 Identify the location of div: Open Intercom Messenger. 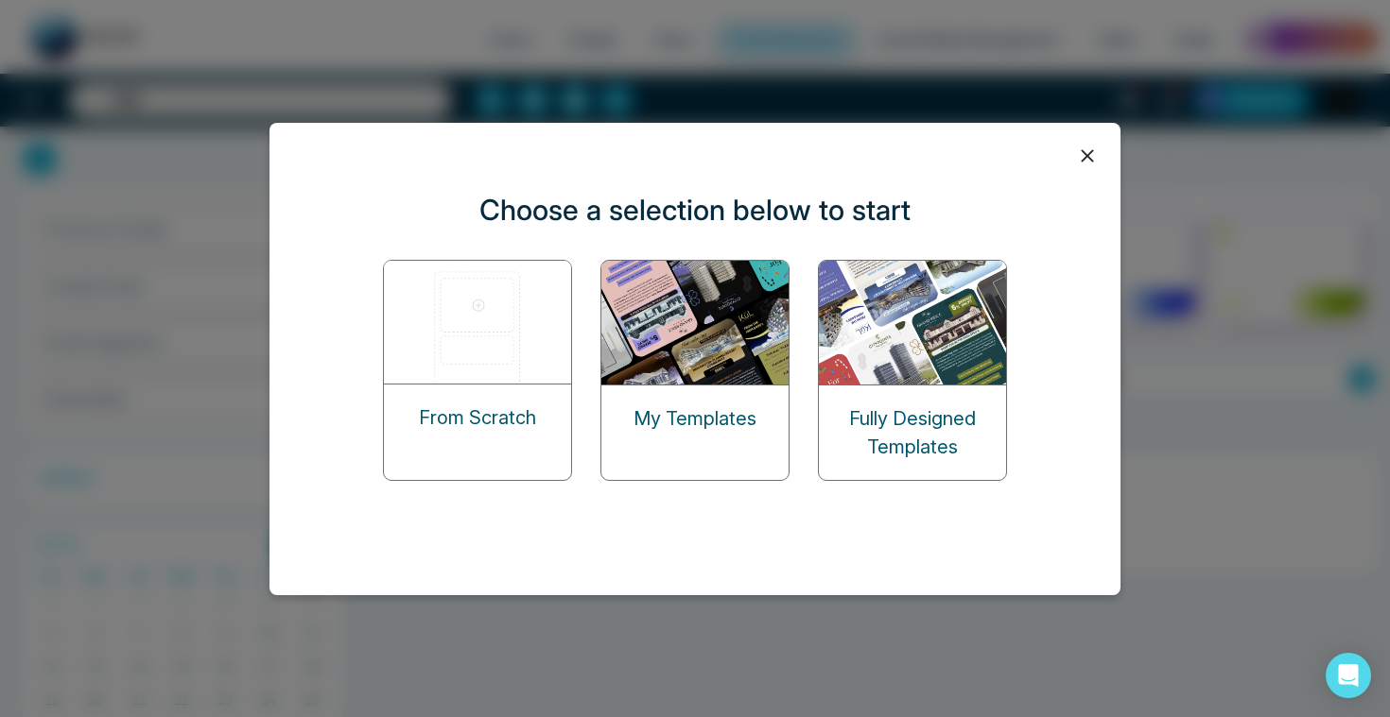
(1348, 676).